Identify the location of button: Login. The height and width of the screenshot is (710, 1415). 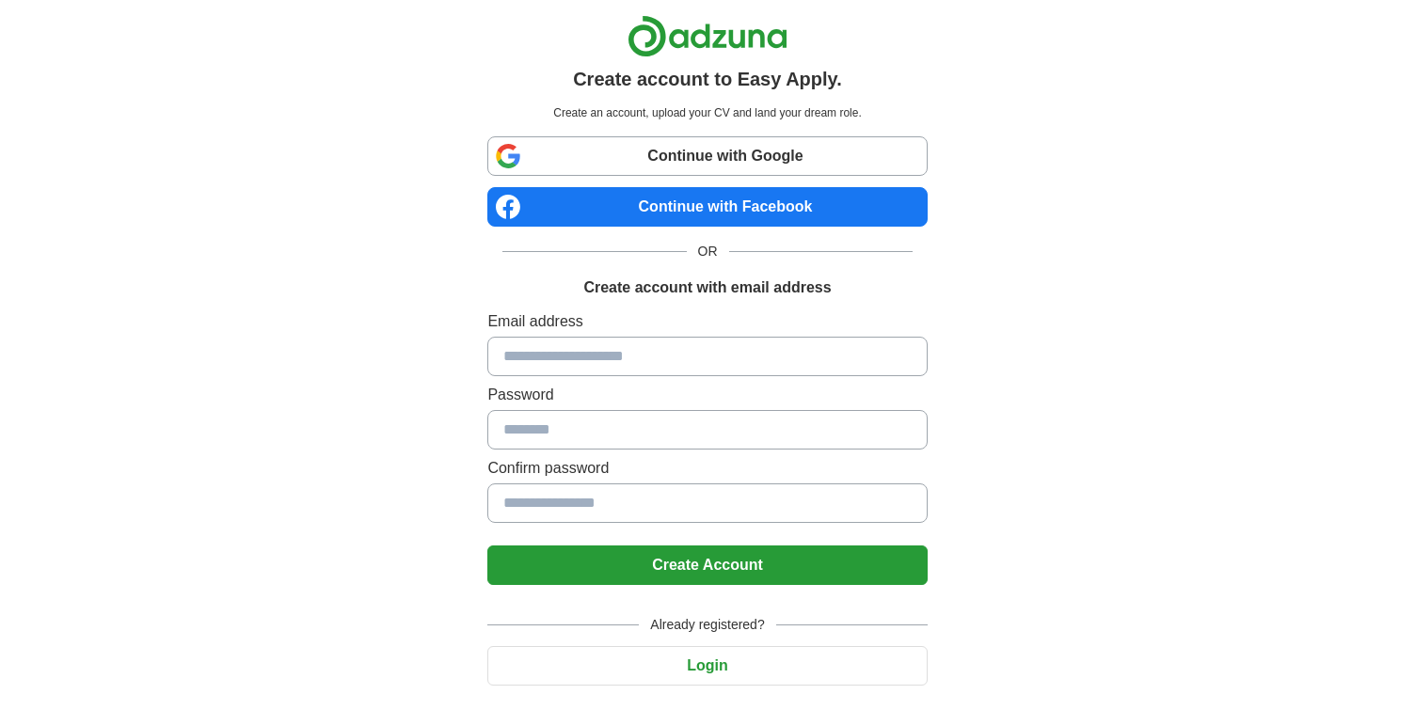
(707, 666).